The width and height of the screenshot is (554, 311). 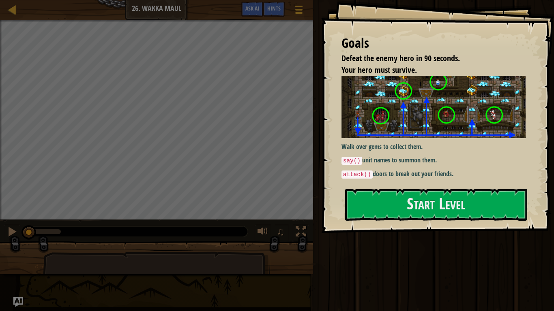 What do you see at coordinates (274, 8) in the screenshot?
I see `span: Hints` at bounding box center [274, 8].